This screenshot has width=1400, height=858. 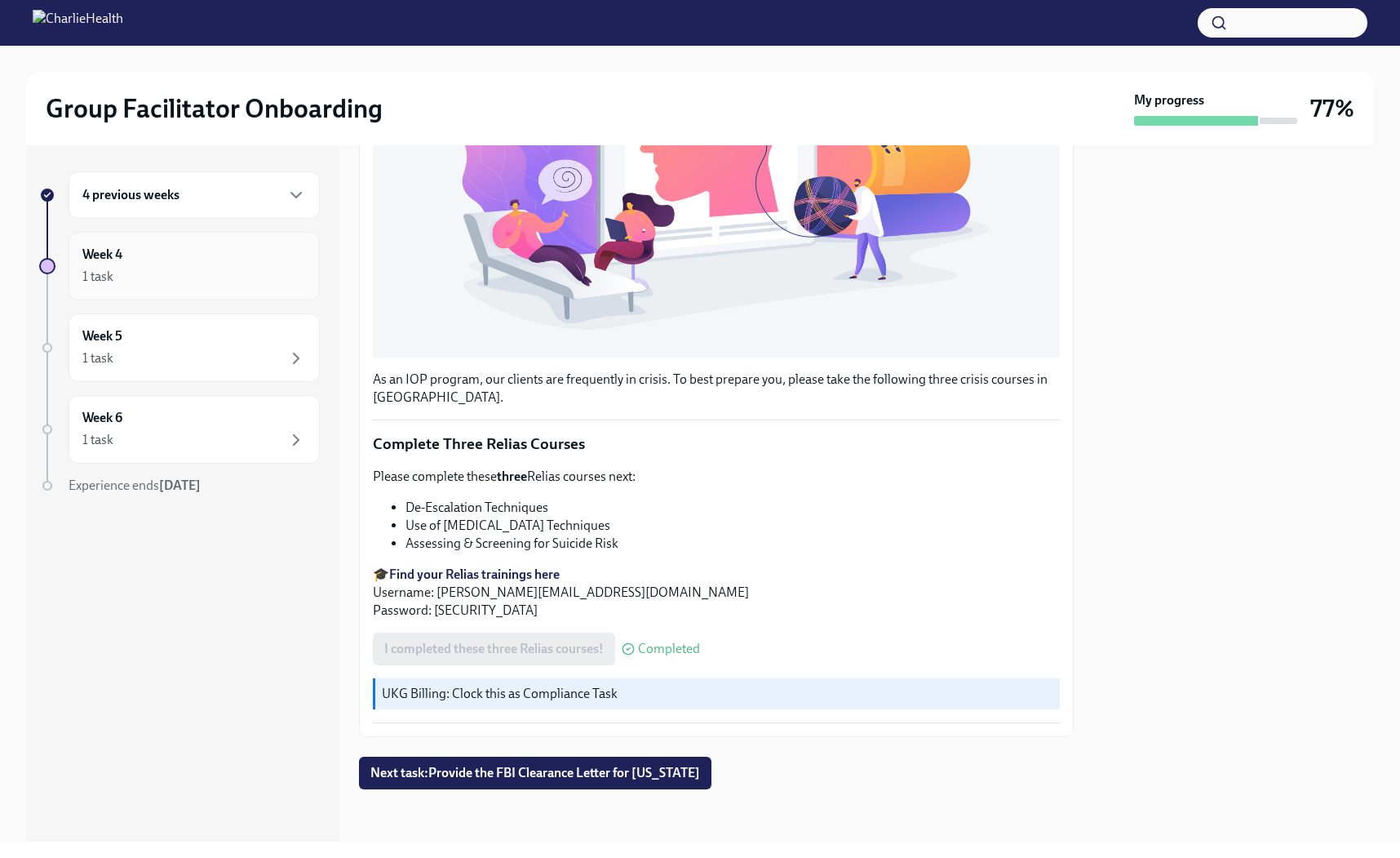 What do you see at coordinates (135, 485) in the screenshot?
I see `span: Experience ends` at bounding box center [135, 485].